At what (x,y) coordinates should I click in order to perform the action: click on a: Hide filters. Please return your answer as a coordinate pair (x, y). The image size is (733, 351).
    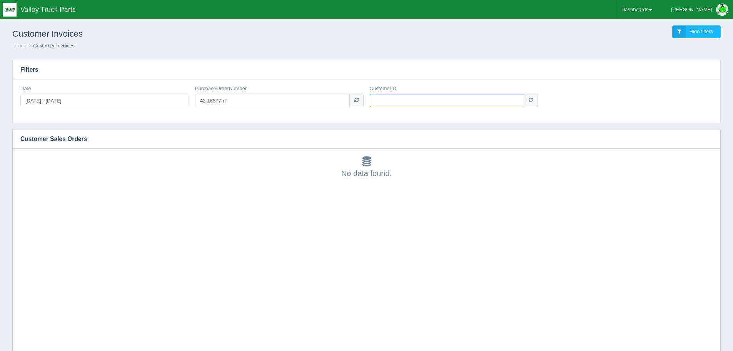
    Looking at the image, I should click on (697, 32).